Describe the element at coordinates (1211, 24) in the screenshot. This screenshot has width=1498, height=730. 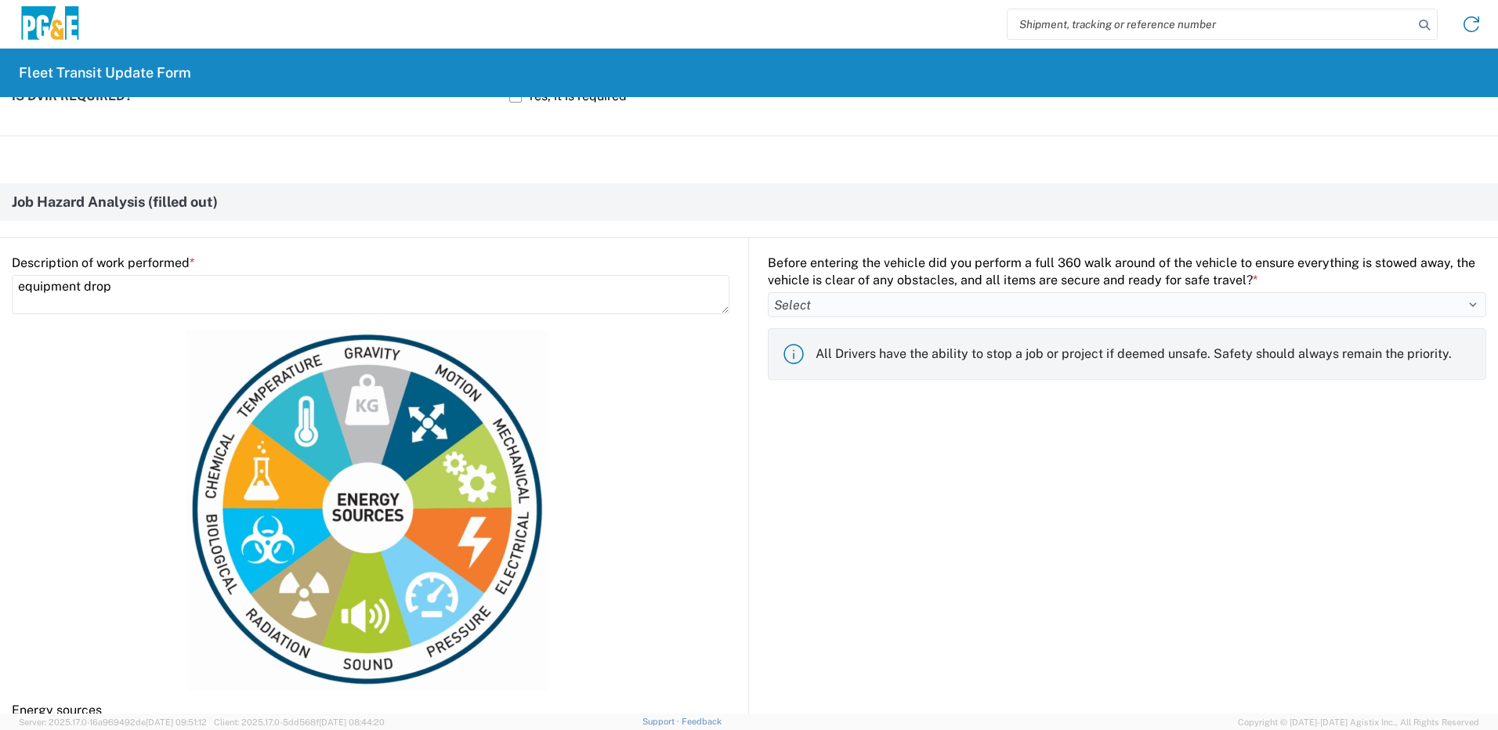
I see `input: Shipment, tracking or reference number` at that location.